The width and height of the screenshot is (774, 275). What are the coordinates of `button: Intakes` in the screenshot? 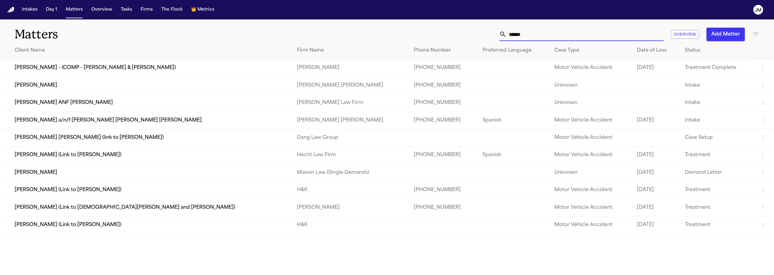 It's located at (30, 10).